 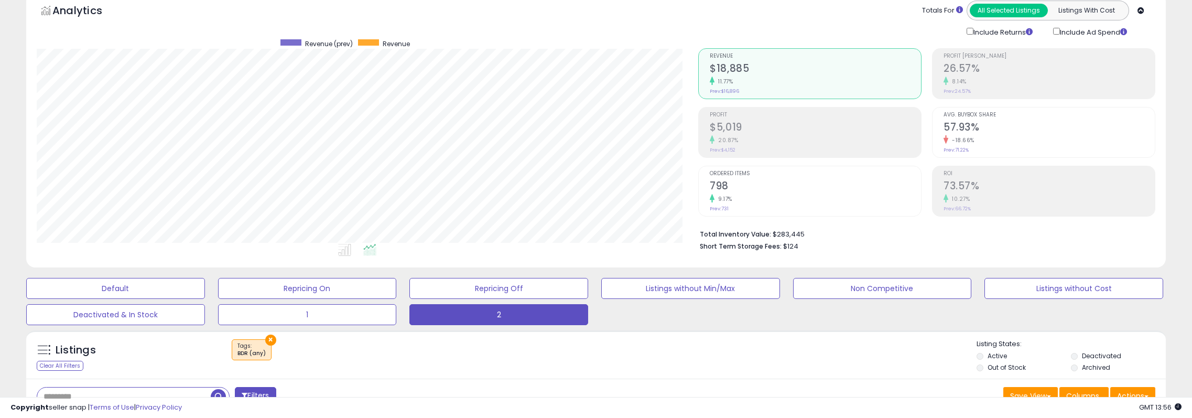 What do you see at coordinates (1031, 396) in the screenshot?
I see `button: Save View` at bounding box center [1031, 396].